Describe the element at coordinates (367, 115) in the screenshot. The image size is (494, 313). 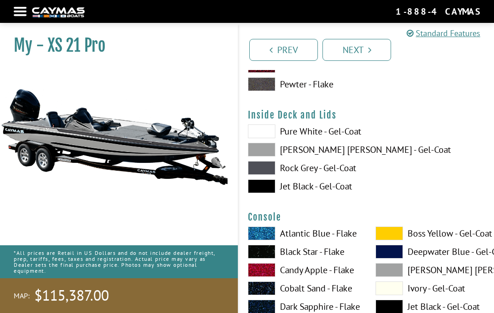
I see `h4: Inside Deck and Lids` at that location.